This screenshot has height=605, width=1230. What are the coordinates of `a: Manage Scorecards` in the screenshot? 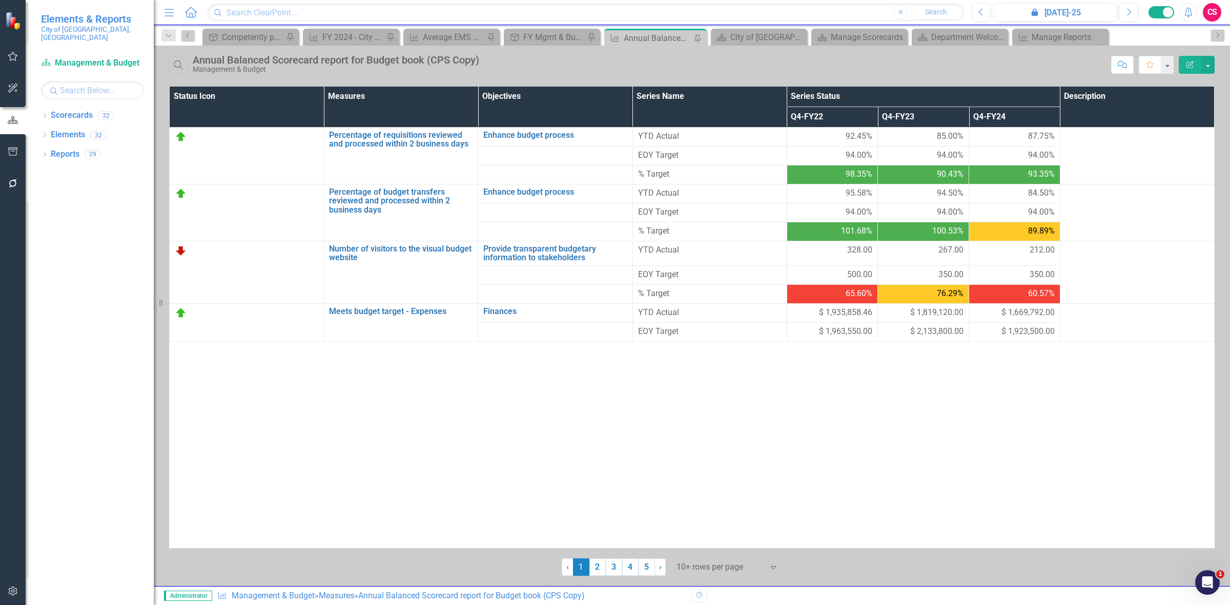 It's located at (859, 37).